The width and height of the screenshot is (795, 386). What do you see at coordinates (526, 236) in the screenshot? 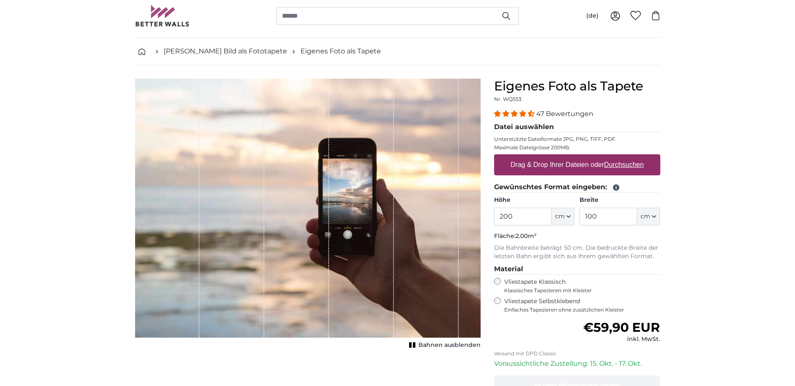
I see `span: 2.00m²` at bounding box center [526, 236].